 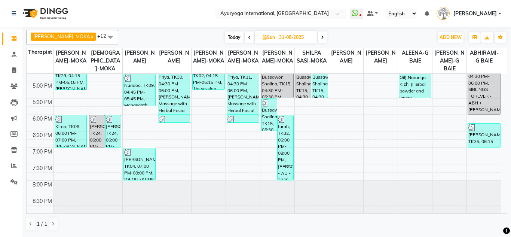 I want to click on span: +12, so click(x=104, y=36).